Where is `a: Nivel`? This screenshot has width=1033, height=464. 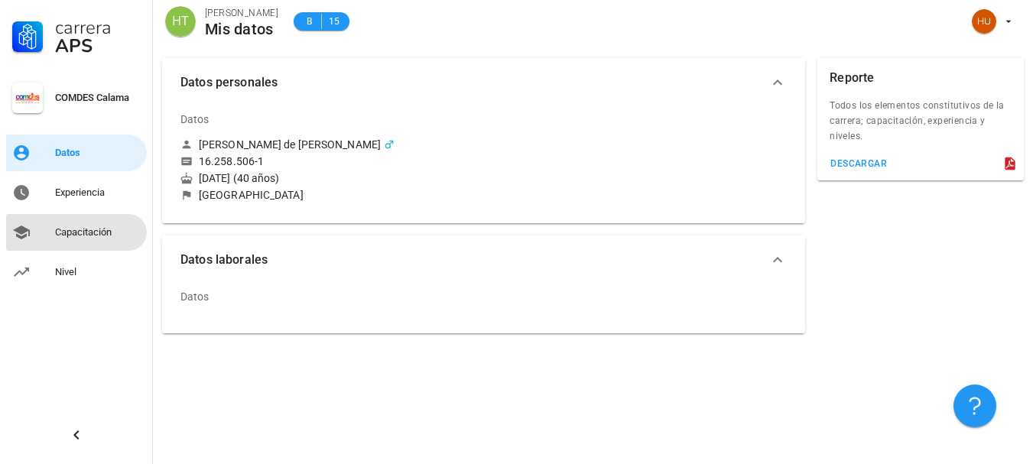 a: Nivel is located at coordinates (76, 272).